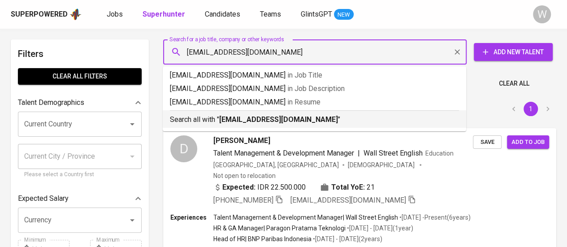  What do you see at coordinates (316, 14) in the screenshot?
I see `span: GlintsGPT` at bounding box center [316, 14].